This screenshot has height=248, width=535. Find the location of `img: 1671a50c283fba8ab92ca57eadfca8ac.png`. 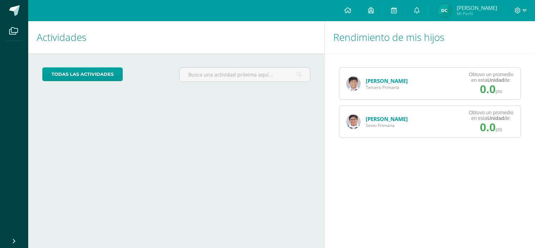

img: 1671a50c283fba8ab92ca57eadfca8ac.png is located at coordinates (354, 84).